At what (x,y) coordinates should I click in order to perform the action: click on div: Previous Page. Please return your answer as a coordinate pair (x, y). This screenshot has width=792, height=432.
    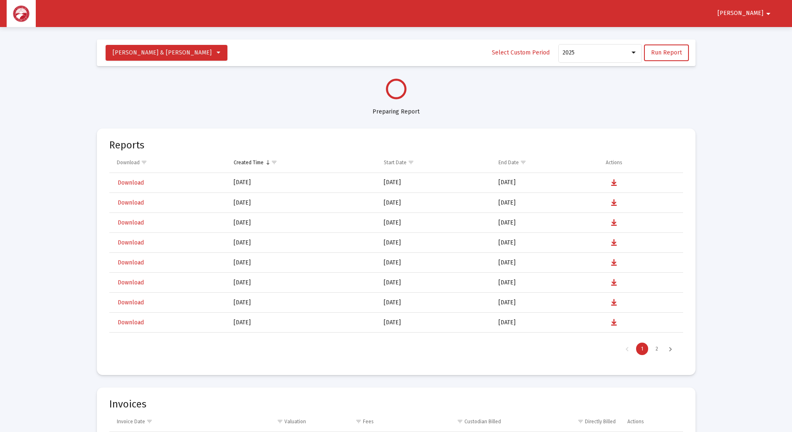
    Looking at the image, I should click on (627, 349).